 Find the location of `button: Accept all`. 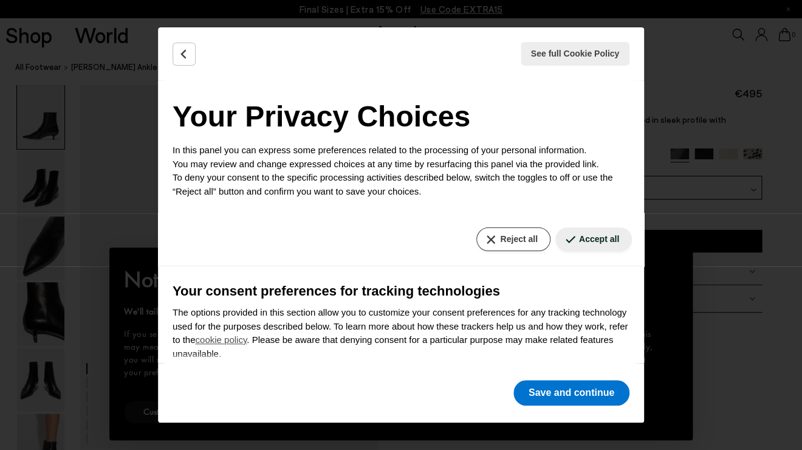

button: Accept all is located at coordinates (594, 239).